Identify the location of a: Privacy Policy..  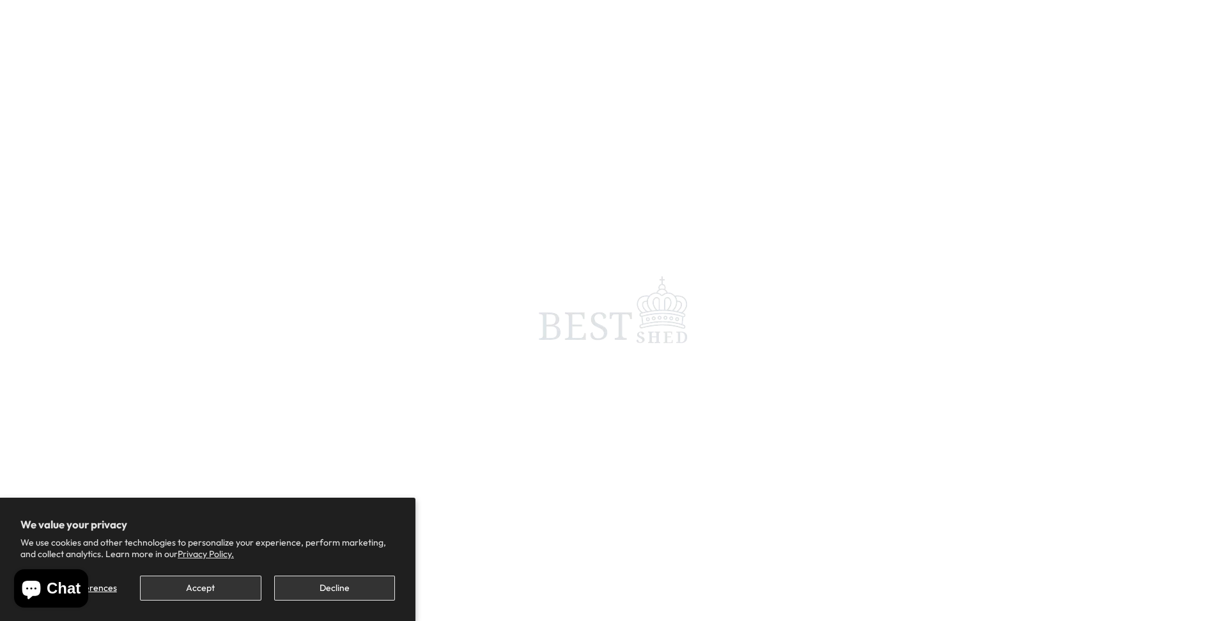
(206, 554).